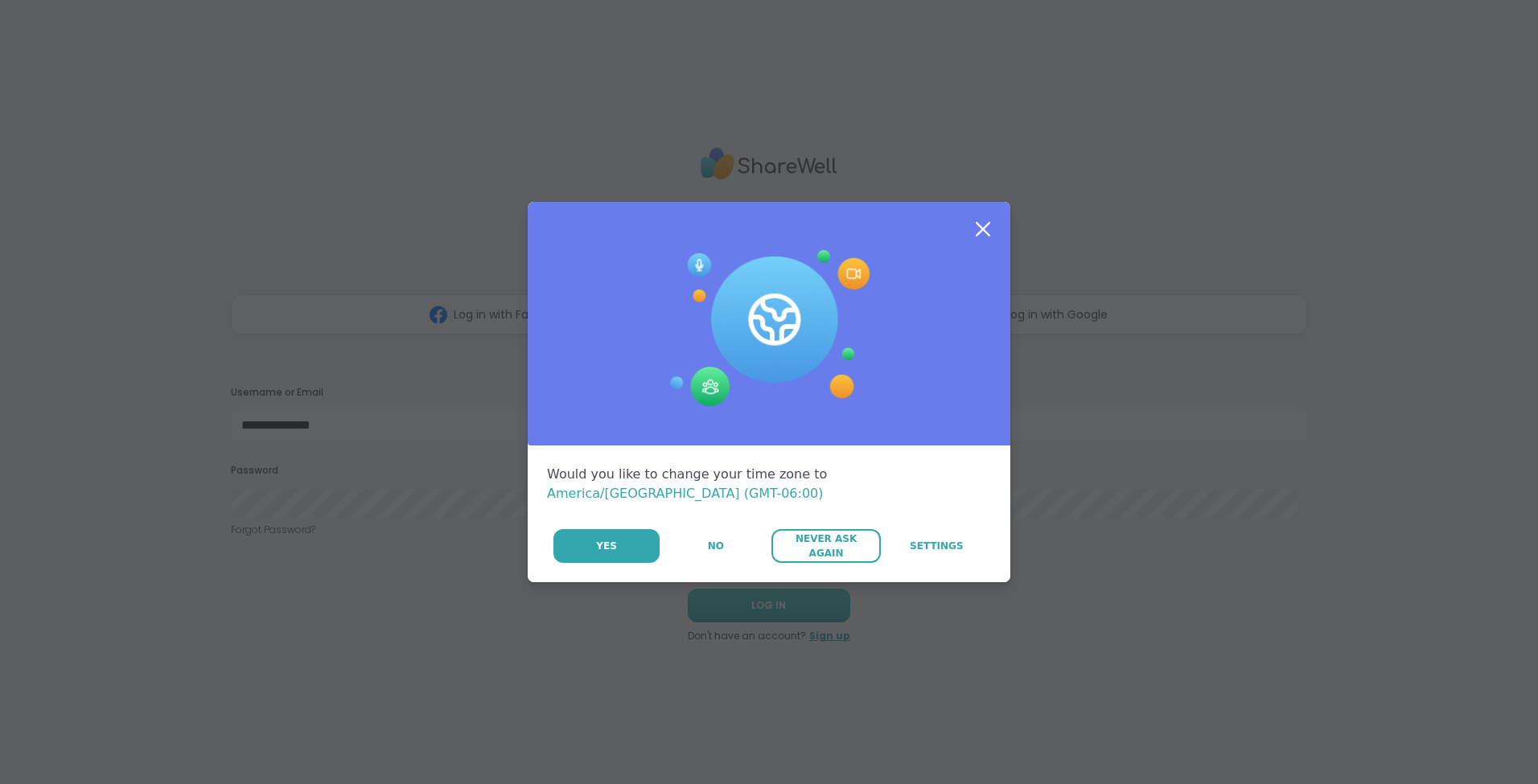  What do you see at coordinates (937, 546) in the screenshot?
I see `span: Settings` at bounding box center [937, 546].